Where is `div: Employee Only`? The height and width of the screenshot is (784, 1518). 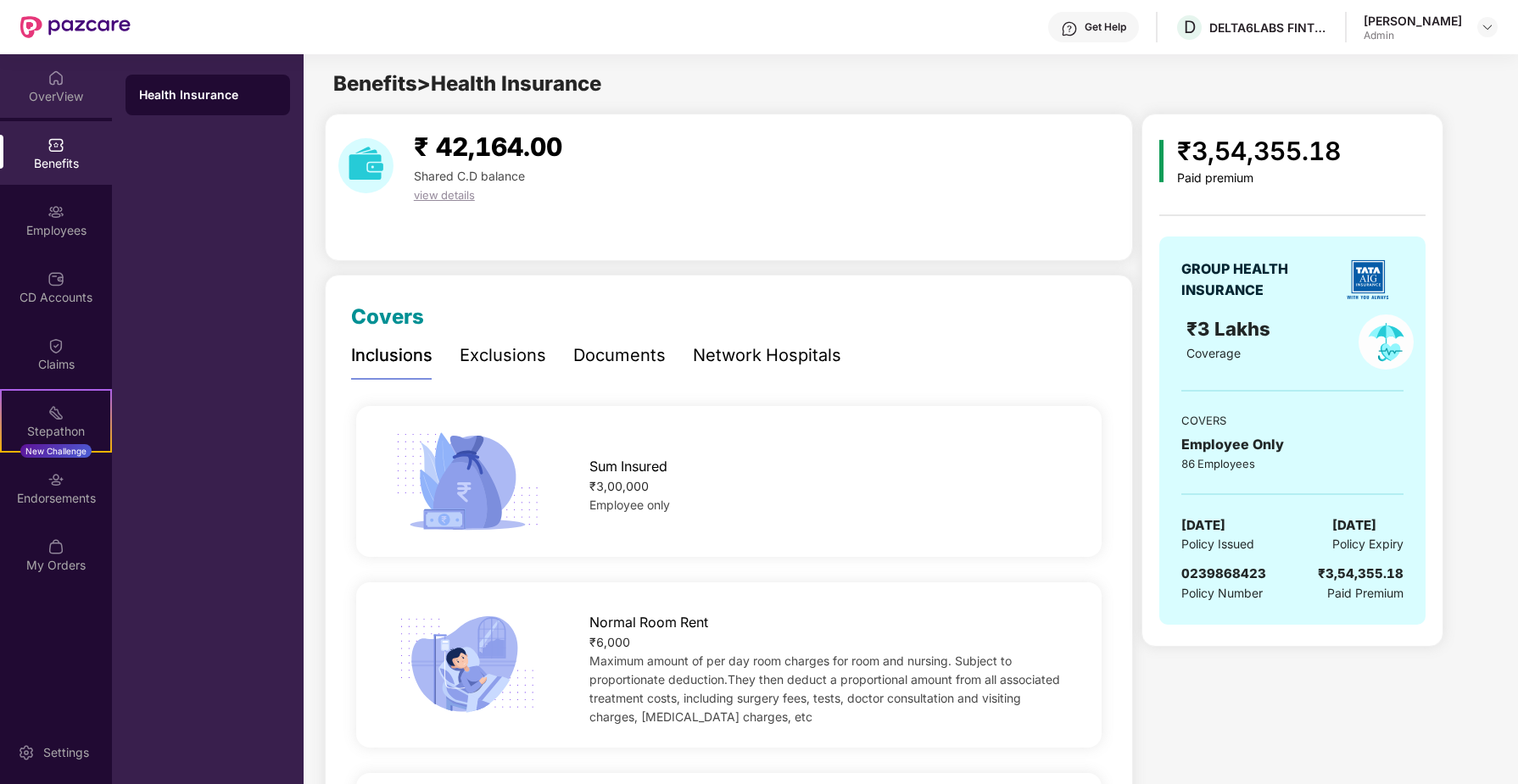
div: Employee Only is located at coordinates (1293, 444).